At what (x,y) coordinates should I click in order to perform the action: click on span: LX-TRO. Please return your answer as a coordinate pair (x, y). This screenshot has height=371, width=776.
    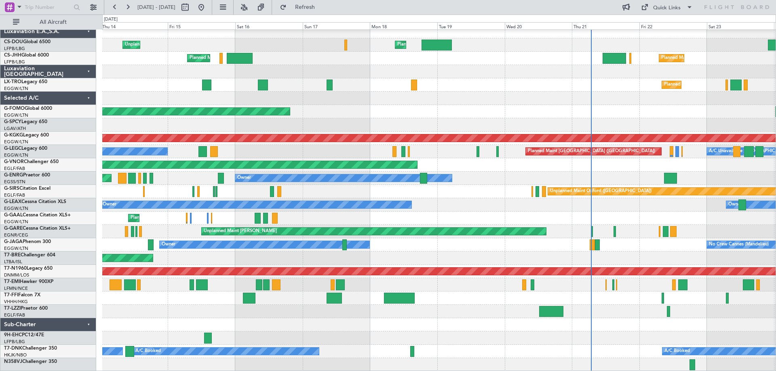
    Looking at the image, I should click on (13, 82).